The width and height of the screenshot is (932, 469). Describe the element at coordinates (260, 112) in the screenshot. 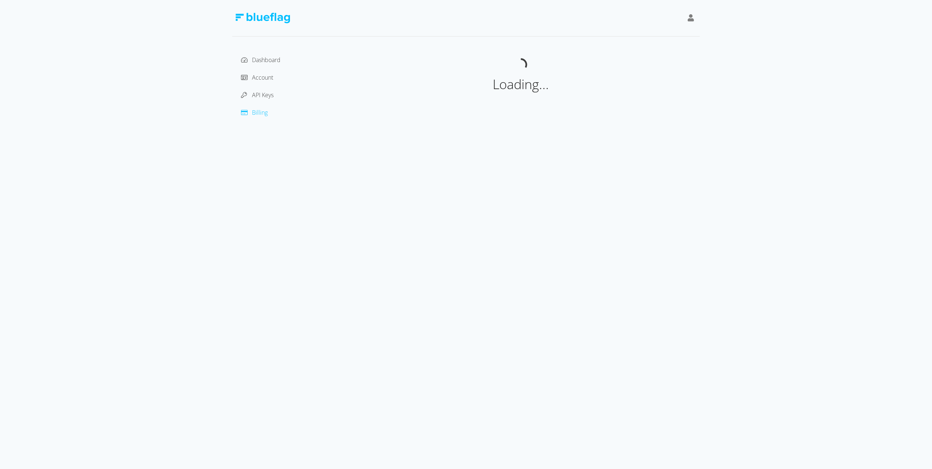

I see `span: Billing` at that location.